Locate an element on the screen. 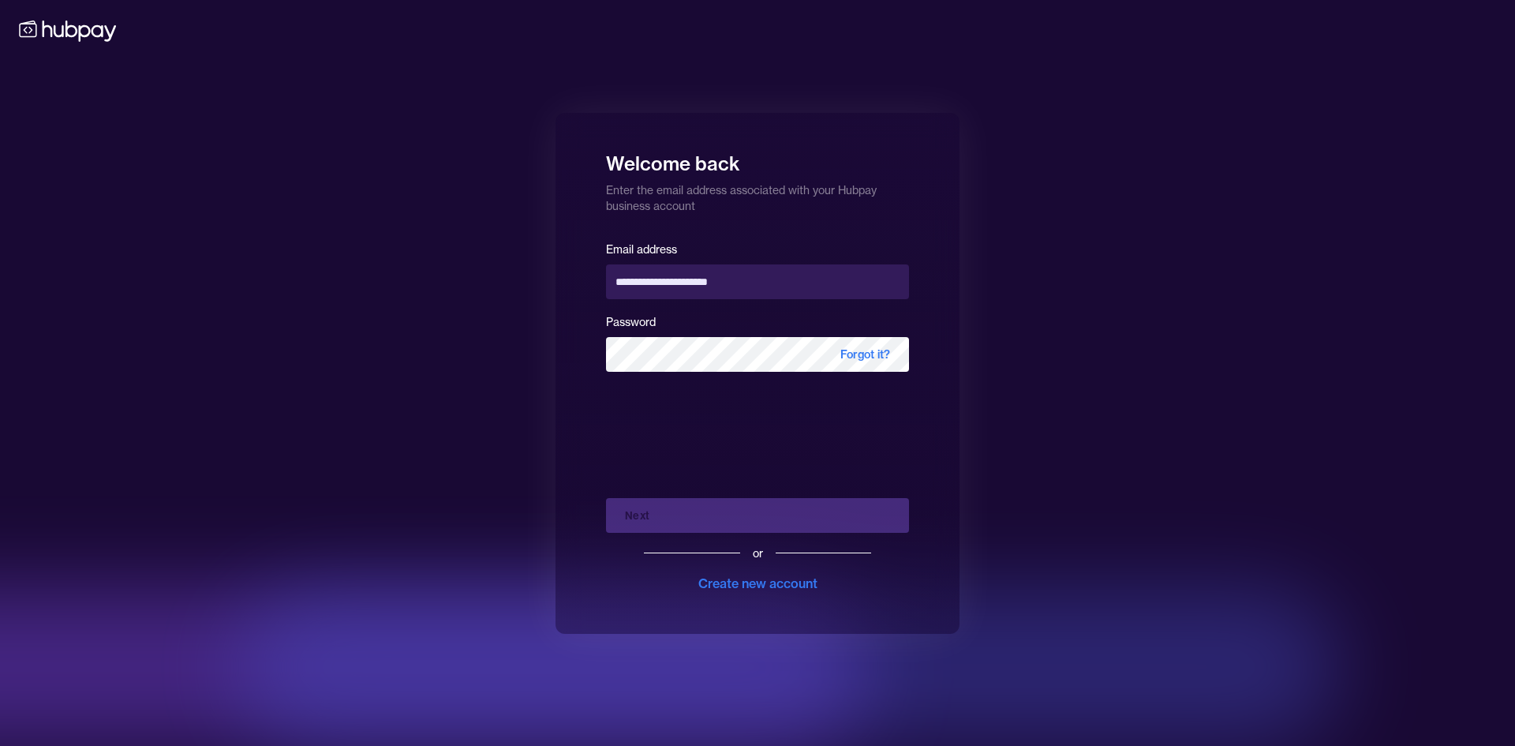  label: Password is located at coordinates (631, 322).